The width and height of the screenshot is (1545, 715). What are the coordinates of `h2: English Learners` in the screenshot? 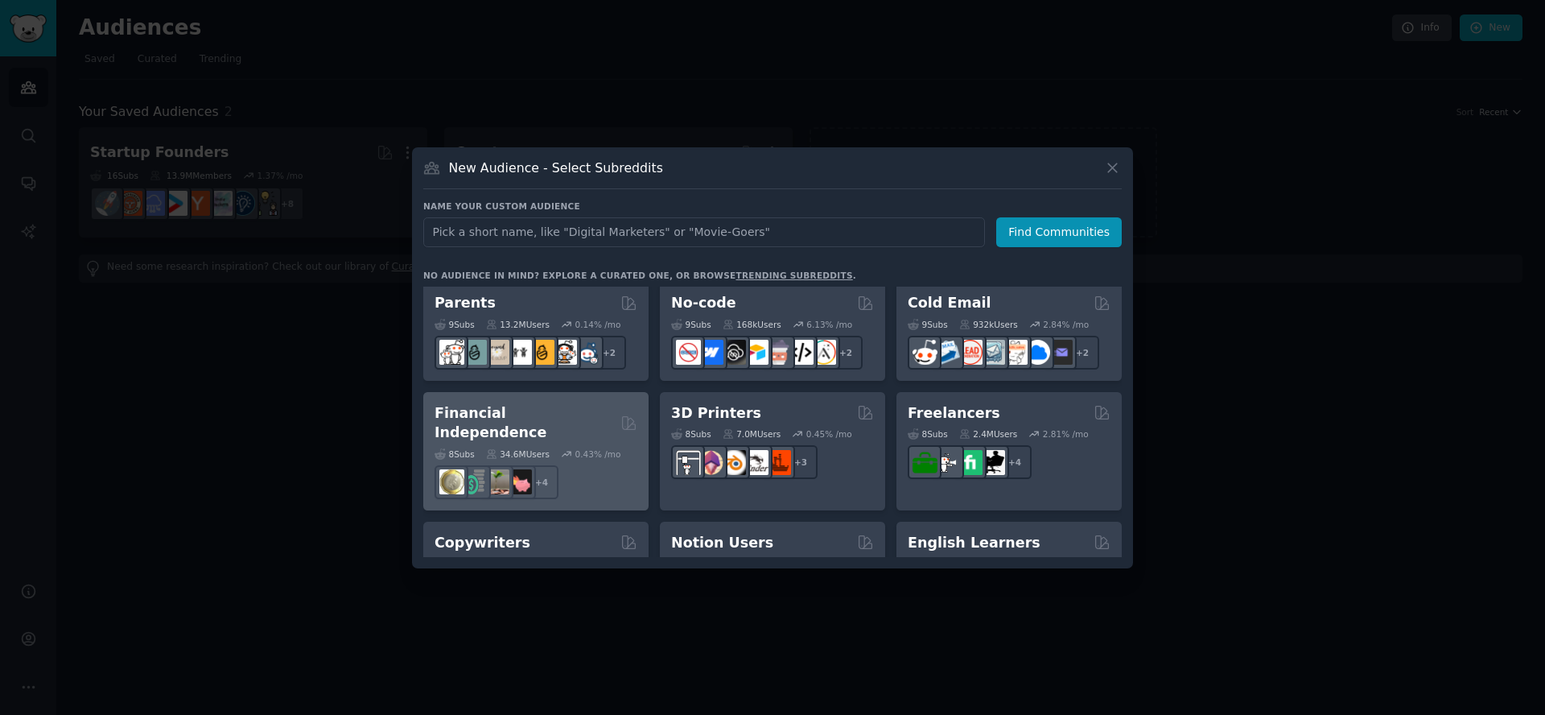 It's located at (974, 542).